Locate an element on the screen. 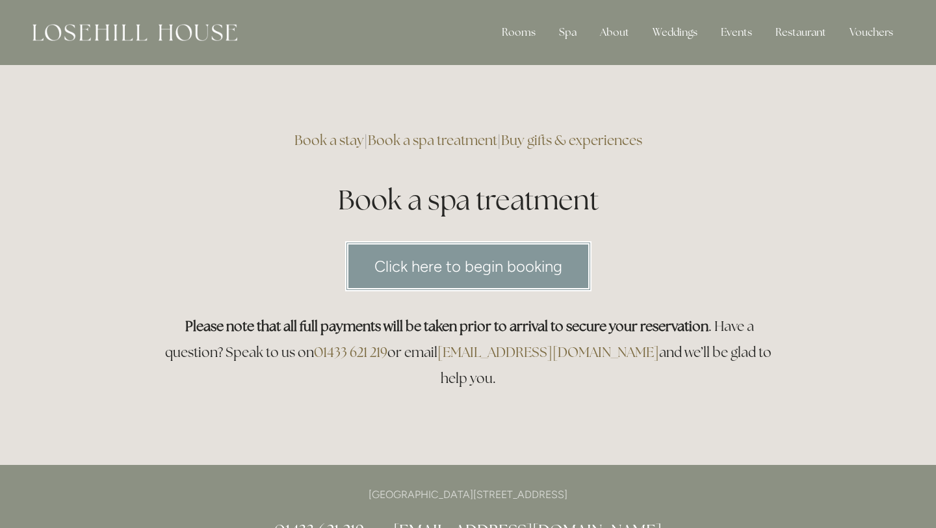 The width and height of the screenshot is (936, 528). img: Losehill House is located at coordinates (135, 32).